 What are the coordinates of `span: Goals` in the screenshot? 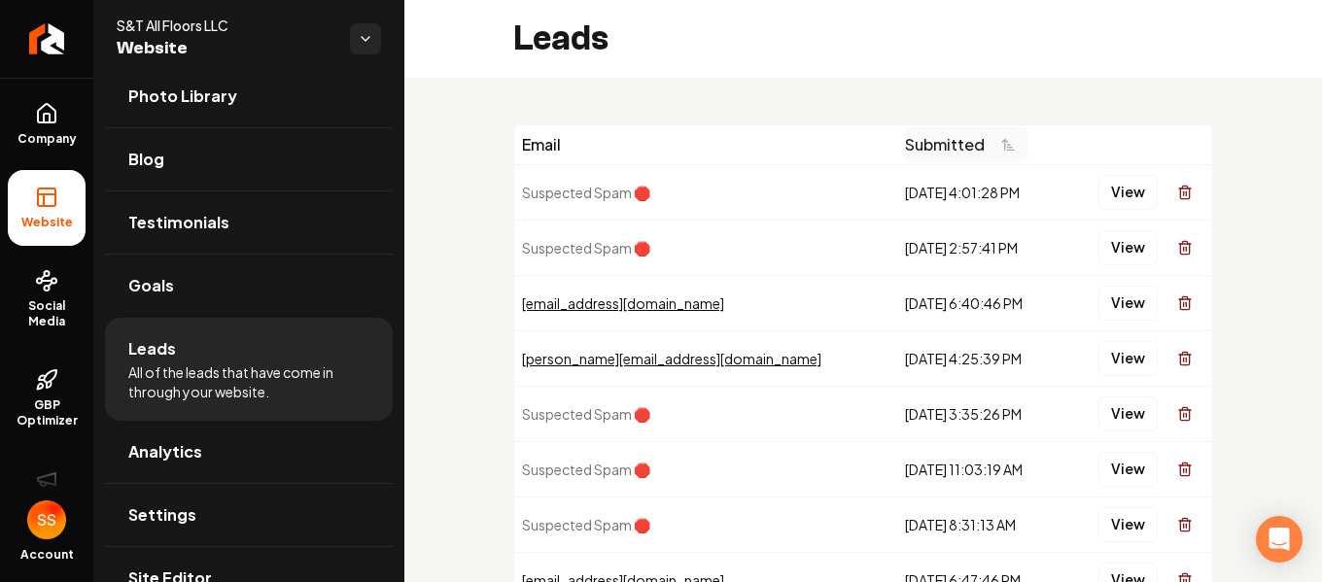 It's located at (151, 286).